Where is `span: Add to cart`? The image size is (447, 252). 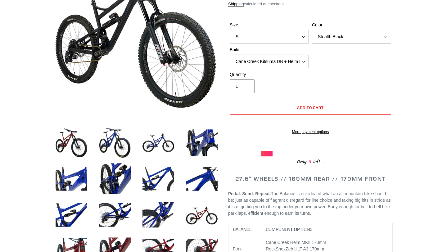
span: Add to cart is located at coordinates (310, 107).